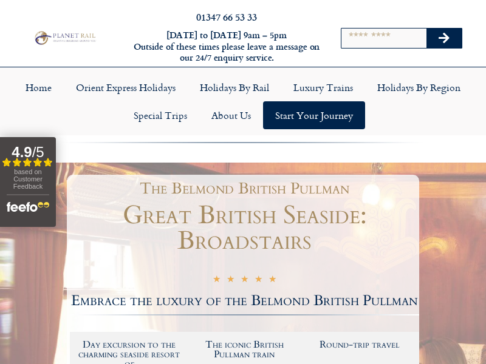 This screenshot has height=364, width=486. What do you see at coordinates (243, 101) in the screenshot?
I see `nav: Menu` at bounding box center [243, 101].